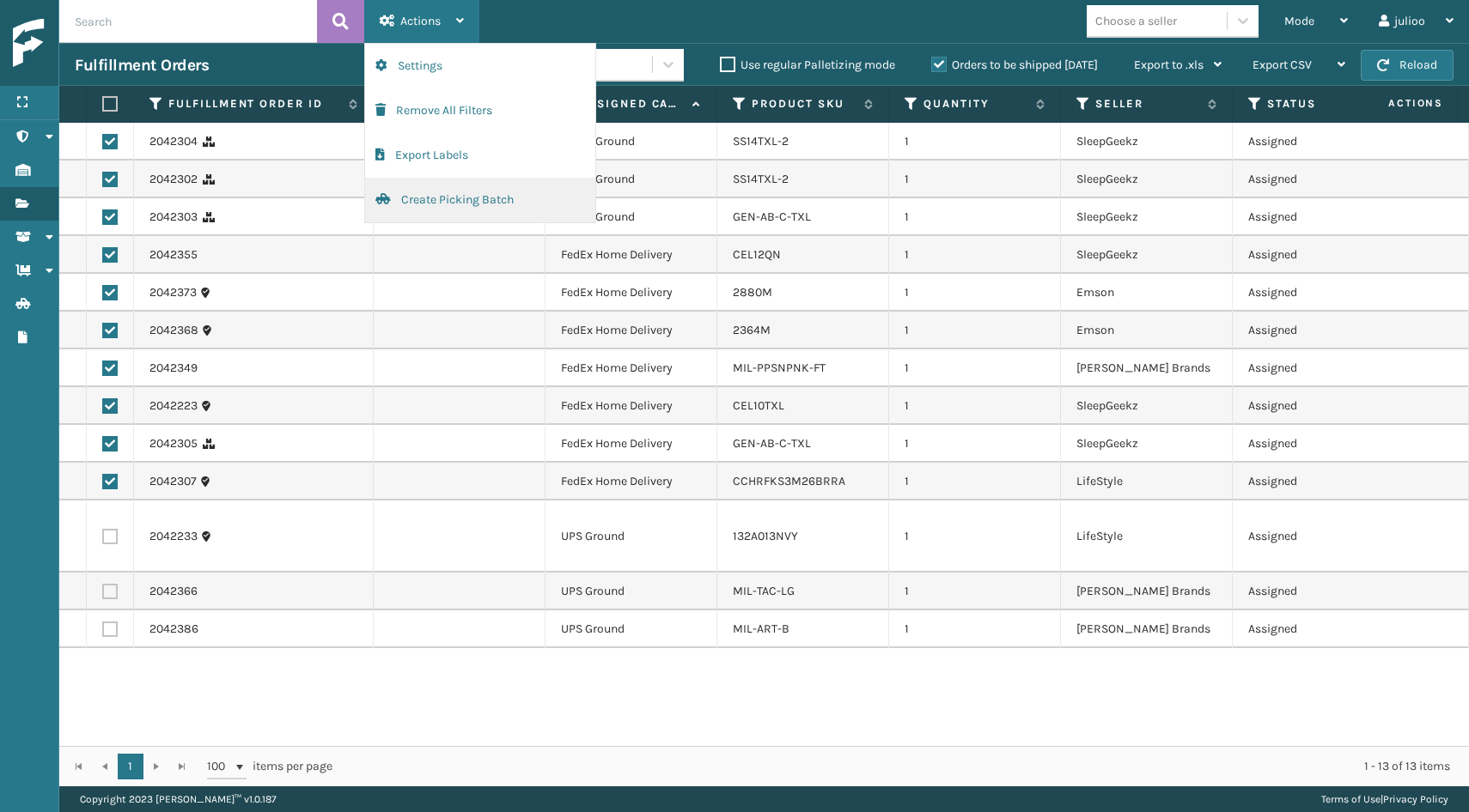 The height and width of the screenshot is (812, 1469). Describe the element at coordinates (172, 482) in the screenshot. I see `a: 2042307` at that location.